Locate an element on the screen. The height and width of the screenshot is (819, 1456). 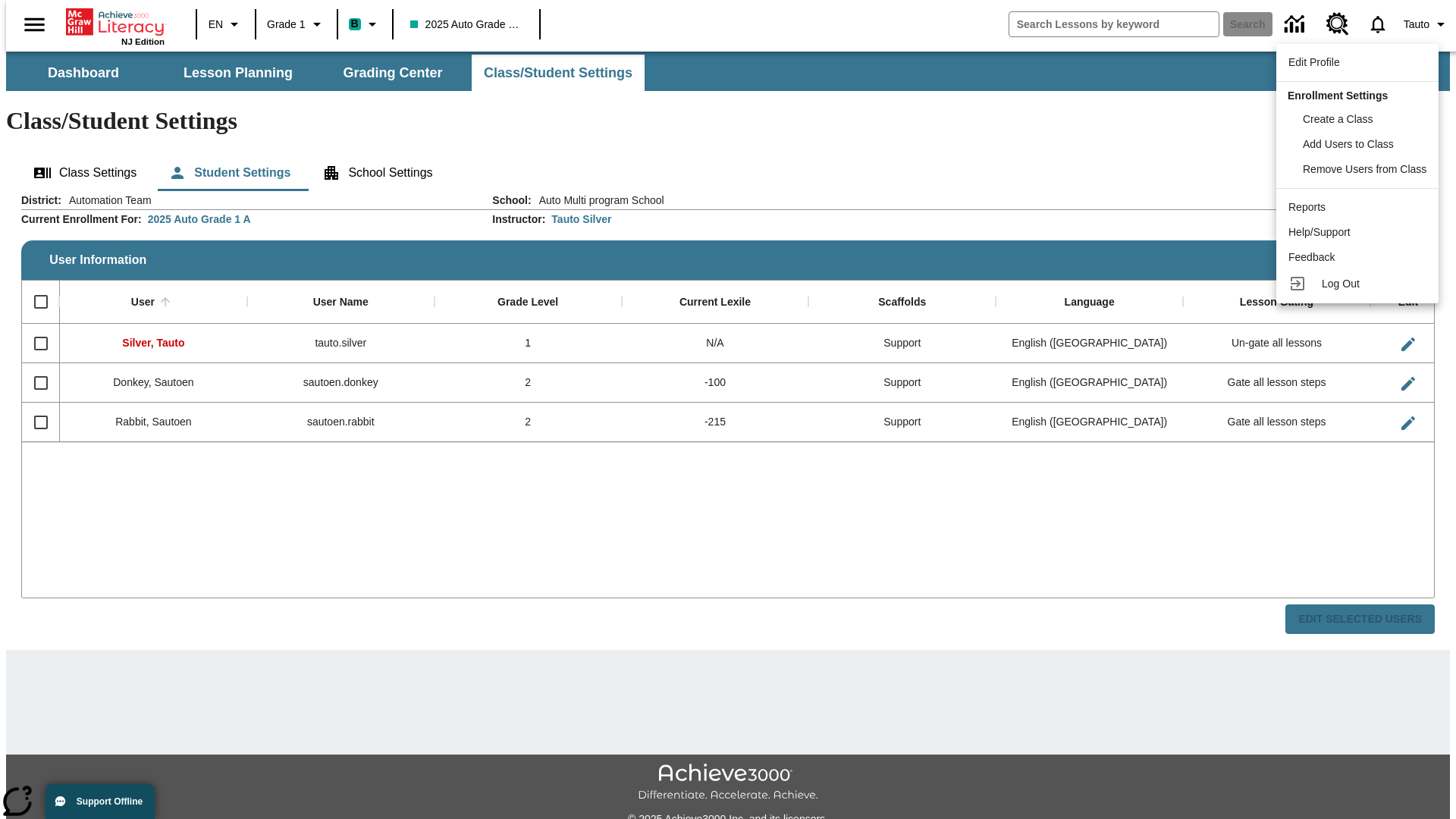
span: Remove Users from Class is located at coordinates (1364, 169).